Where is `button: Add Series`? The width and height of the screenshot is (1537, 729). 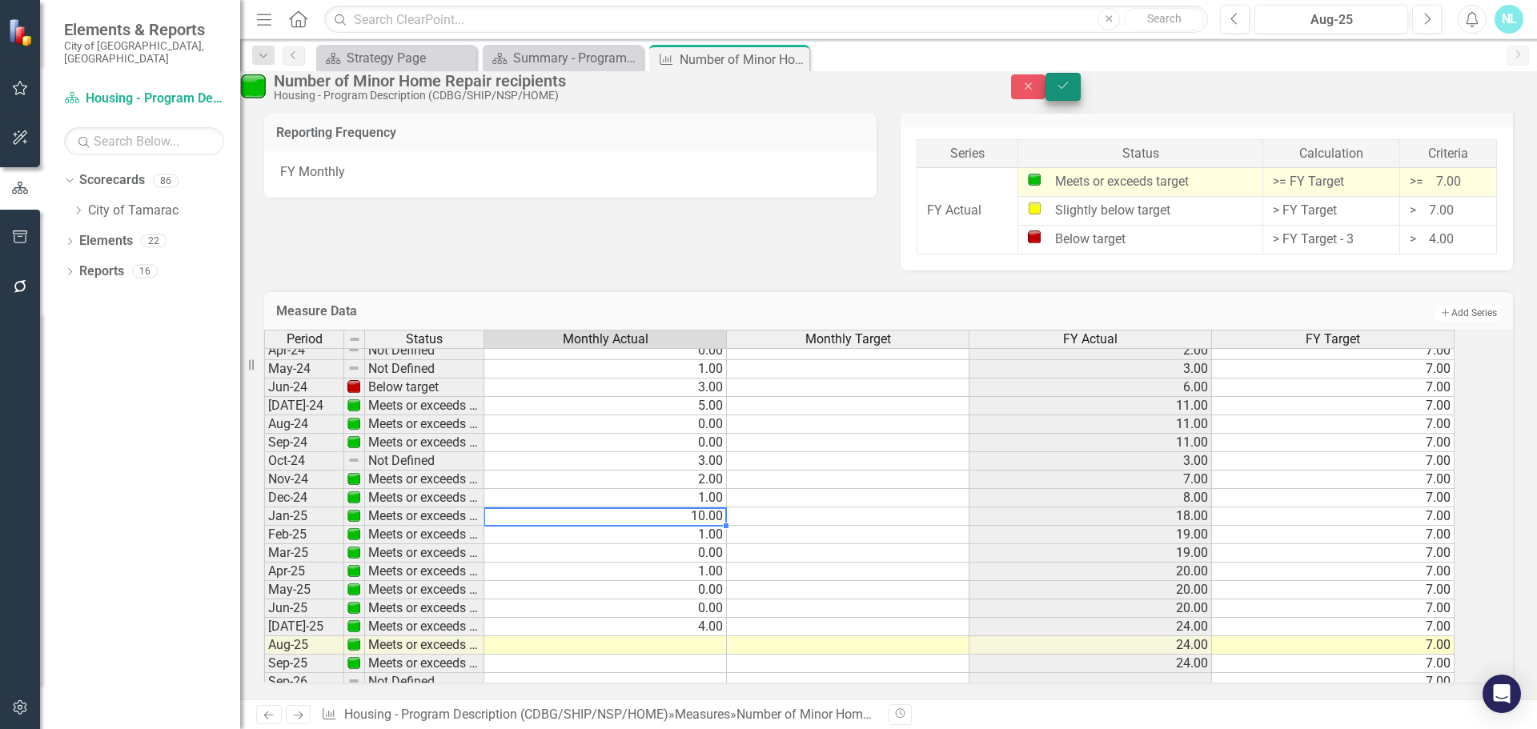 button: Add Series is located at coordinates (1468, 313).